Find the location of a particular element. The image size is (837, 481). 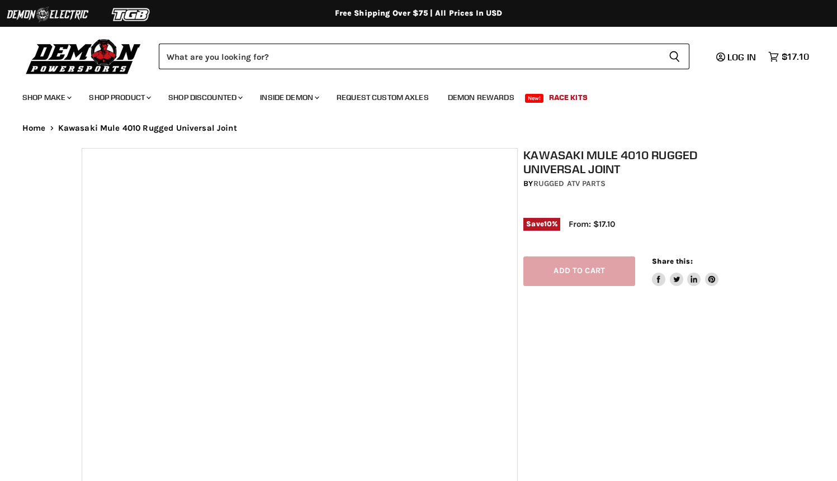

img: Demon Powersports is located at coordinates (83, 56).